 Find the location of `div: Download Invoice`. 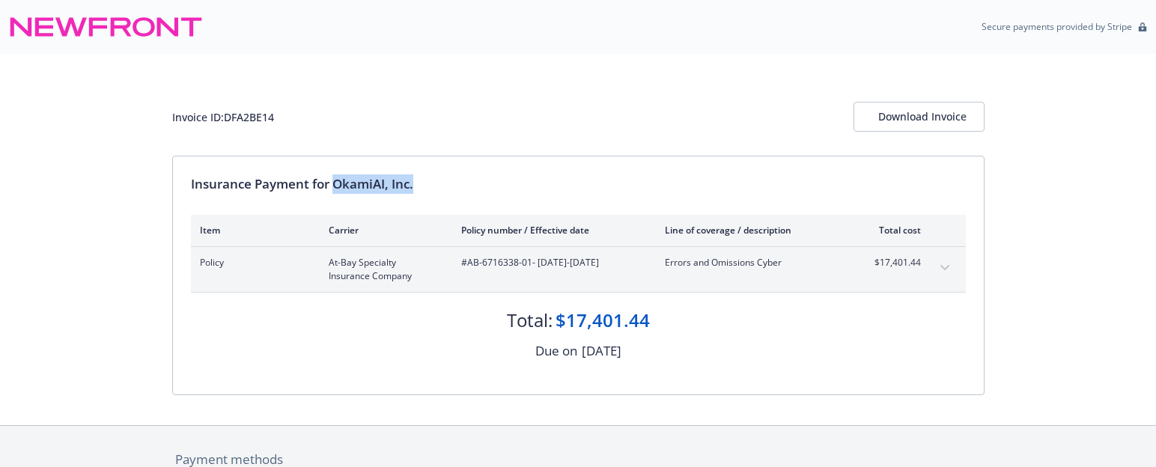

div: Download Invoice is located at coordinates (919, 117).